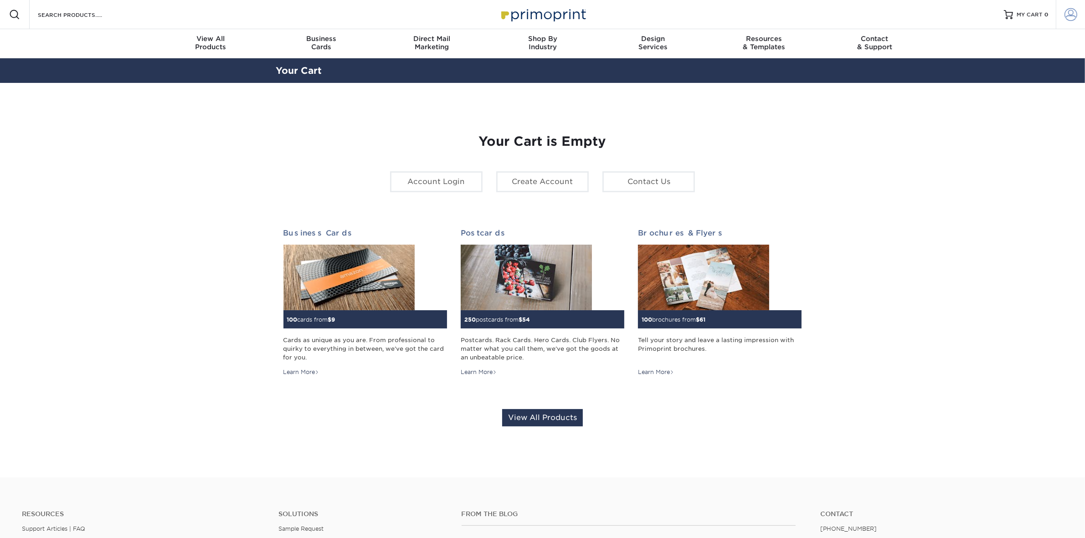 Image resolution: width=1085 pixels, height=538 pixels. Describe the element at coordinates (334, 319) in the screenshot. I see `span: 9` at that location.